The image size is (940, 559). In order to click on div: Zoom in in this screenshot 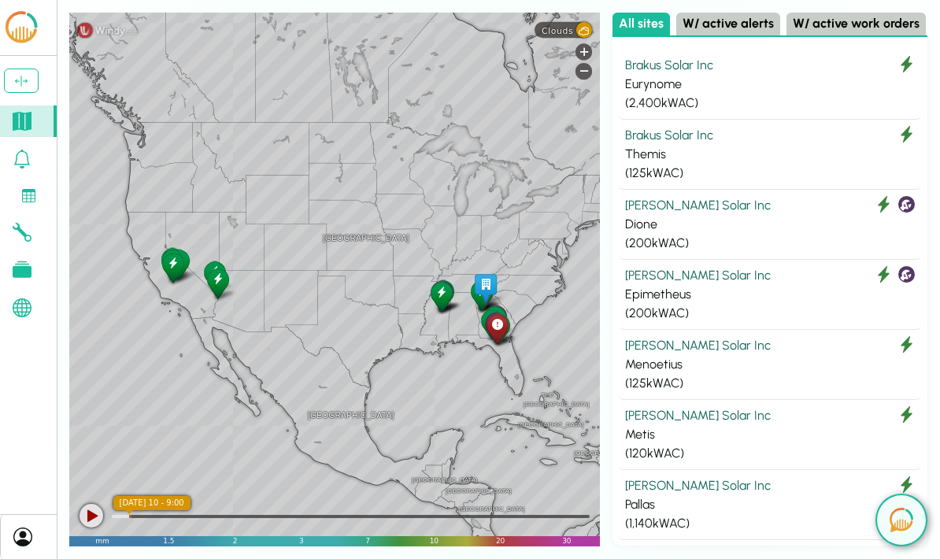, I will do `click(583, 51)`.